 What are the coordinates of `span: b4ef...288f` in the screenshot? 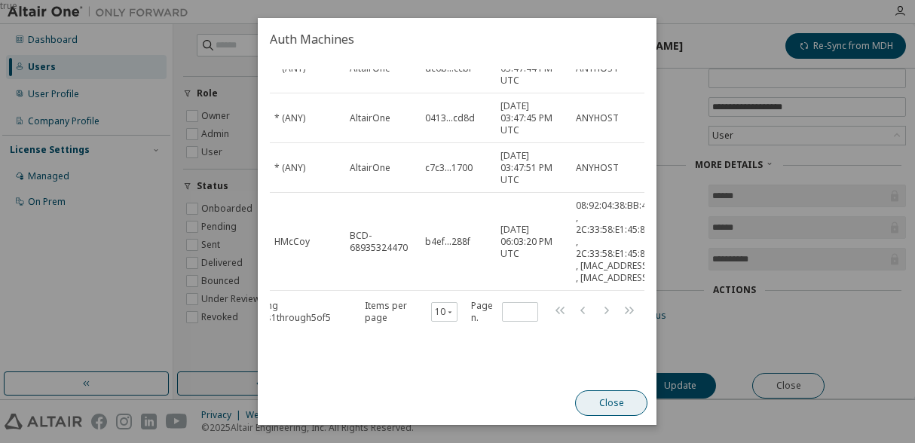 It's located at (448, 242).